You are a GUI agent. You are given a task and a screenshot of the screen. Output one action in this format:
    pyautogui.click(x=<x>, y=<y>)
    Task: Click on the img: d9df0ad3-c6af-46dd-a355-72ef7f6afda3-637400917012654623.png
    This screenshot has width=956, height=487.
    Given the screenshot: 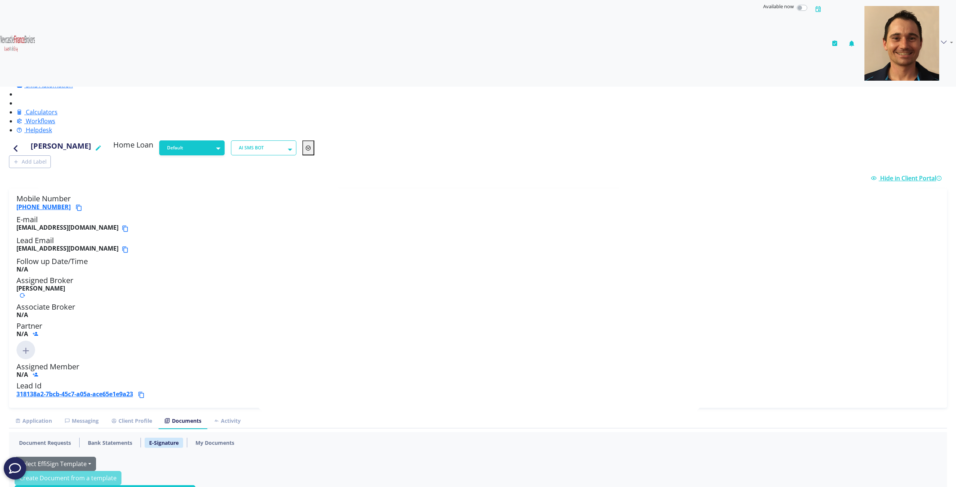 What is the action you would take?
    pyautogui.click(x=901, y=43)
    